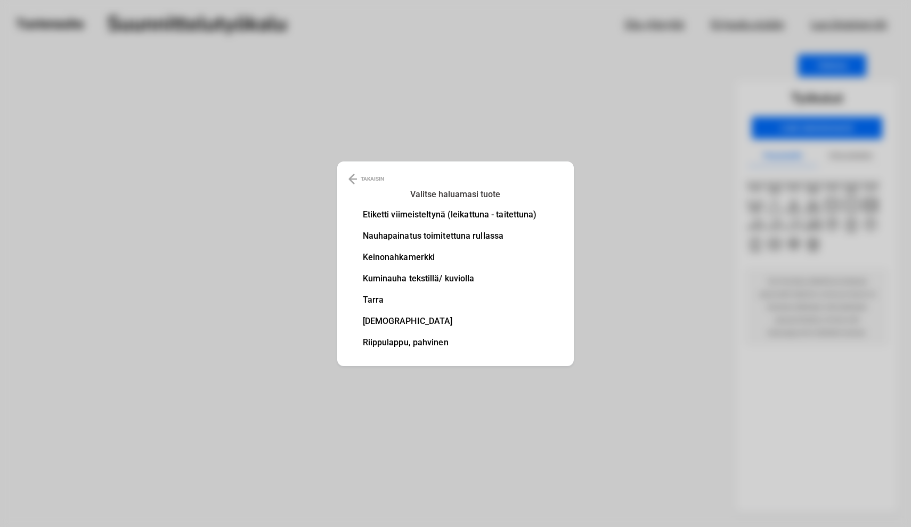 The width and height of the screenshot is (911, 527). Describe the element at coordinates (352, 179) in the screenshot. I see `img: Back` at that location.